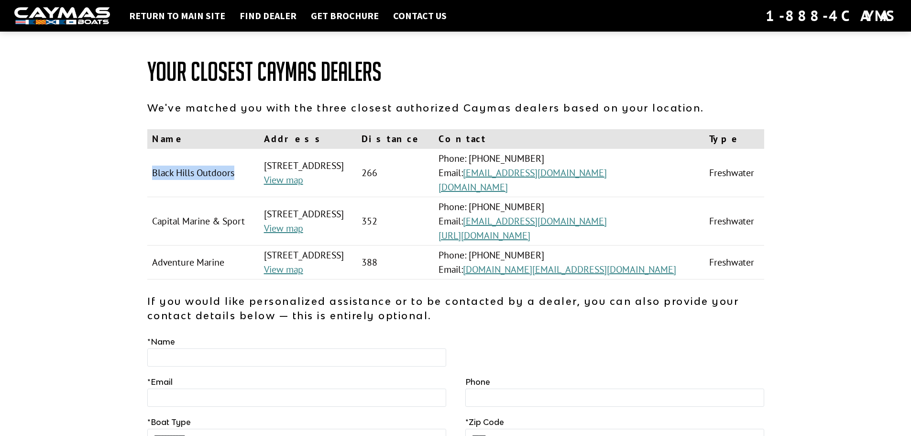 This screenshot has width=911, height=436. I want to click on a: Return to main site, so click(177, 16).